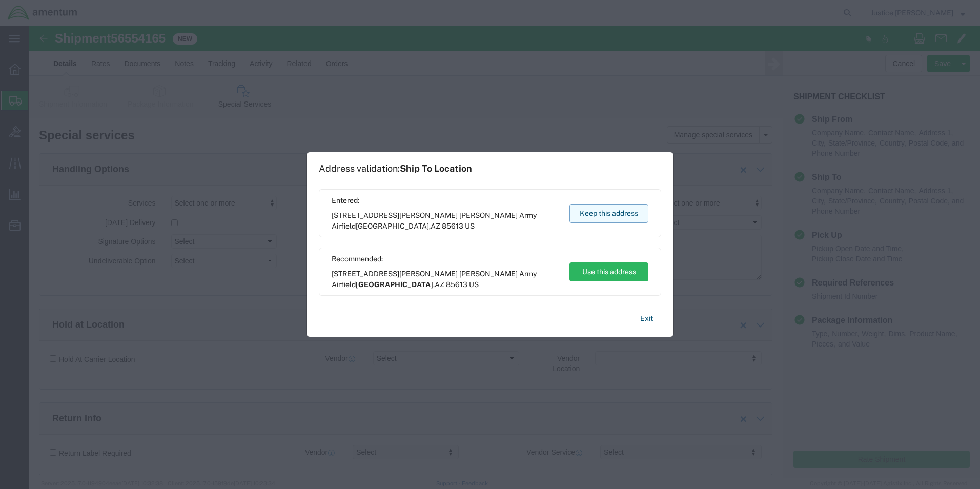 Image resolution: width=980 pixels, height=489 pixels. What do you see at coordinates (446, 200) in the screenshot?
I see `span: Entered:` at bounding box center [446, 200].